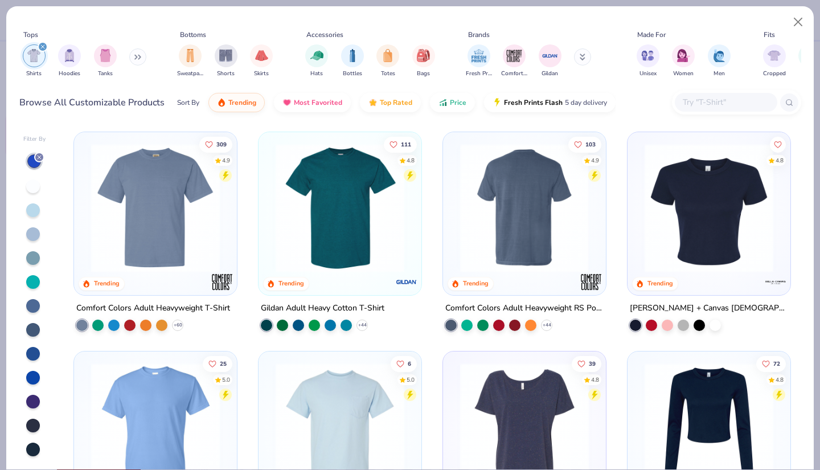  What do you see at coordinates (719, 55) in the screenshot?
I see `img: Men Image` at bounding box center [719, 55].